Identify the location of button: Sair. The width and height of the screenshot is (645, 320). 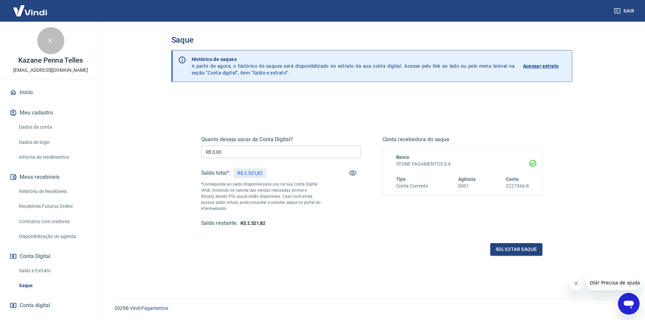
(625, 11).